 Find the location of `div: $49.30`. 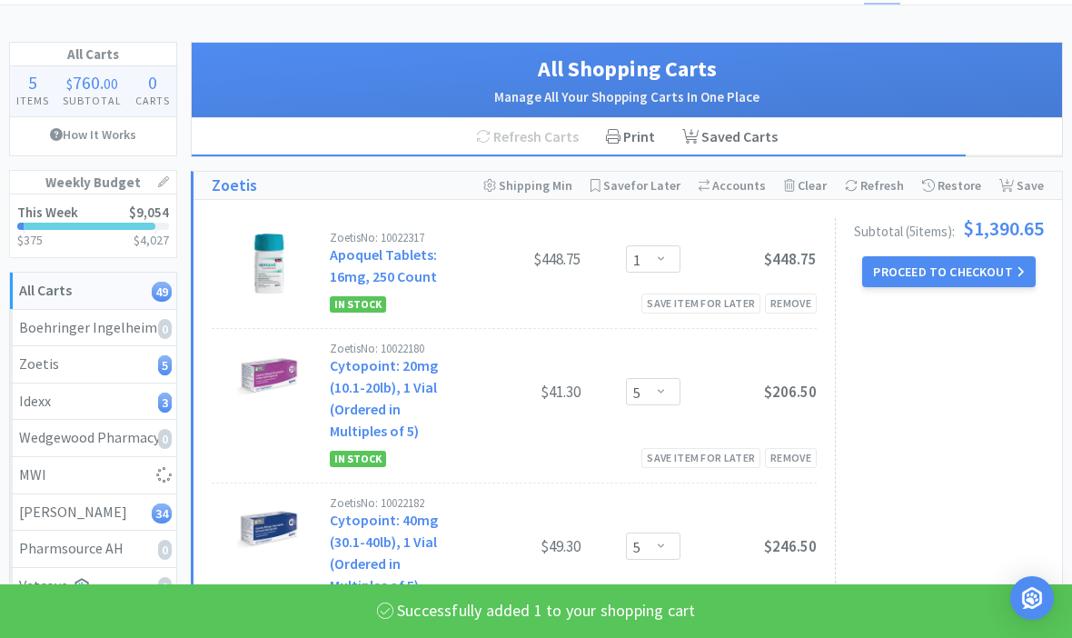

div: $49.30 is located at coordinates (513, 546).